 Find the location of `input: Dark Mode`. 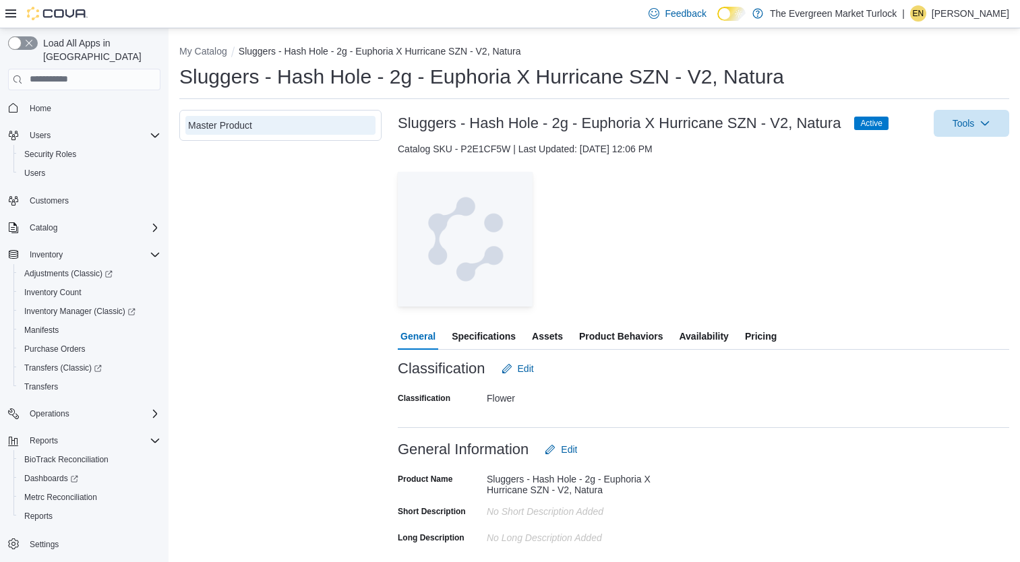

input: Dark Mode is located at coordinates (731, 13).